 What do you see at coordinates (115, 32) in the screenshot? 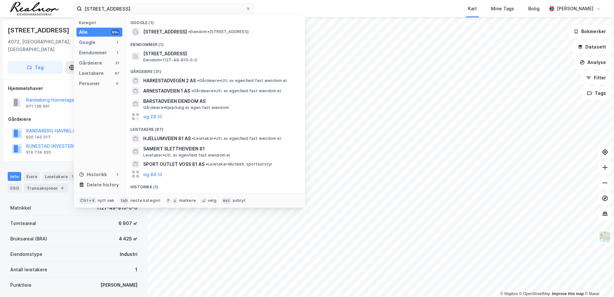
I see `div: 99+` at bounding box center [115, 32].